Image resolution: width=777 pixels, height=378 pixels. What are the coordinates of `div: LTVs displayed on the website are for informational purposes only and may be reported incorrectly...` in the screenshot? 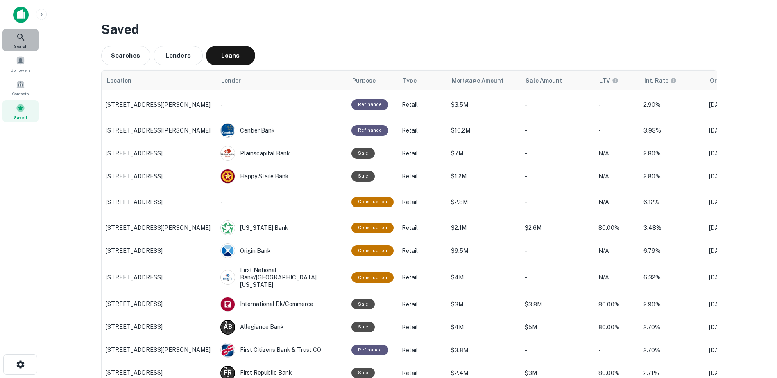 It's located at (609, 81).